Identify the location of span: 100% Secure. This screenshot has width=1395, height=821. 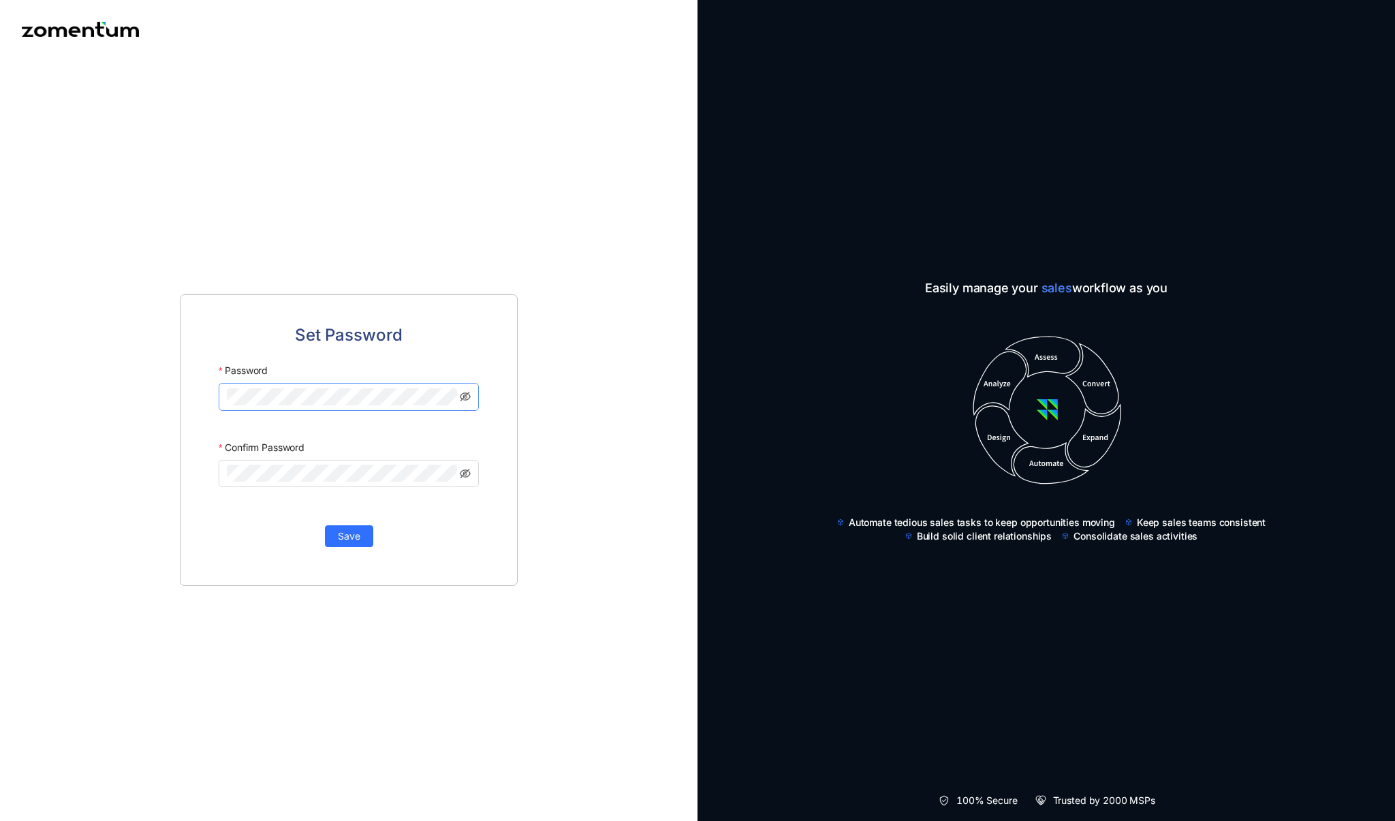
(986, 800).